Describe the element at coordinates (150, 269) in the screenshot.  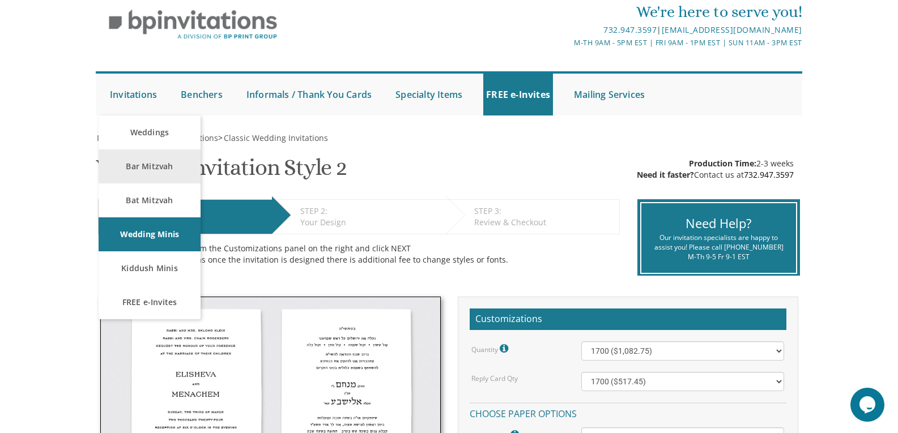
I see `a: Kiddush Minis` at that location.